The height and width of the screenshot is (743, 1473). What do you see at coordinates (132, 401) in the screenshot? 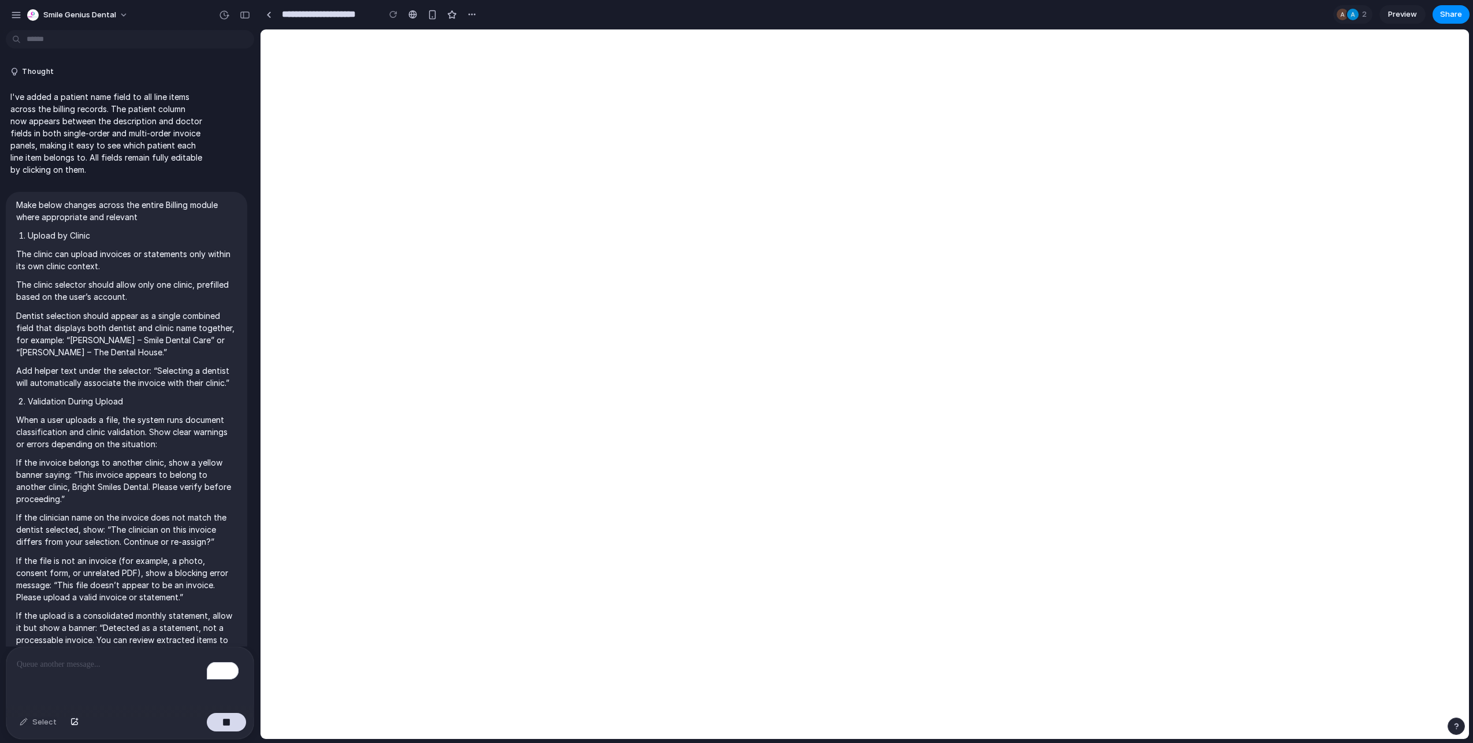
I see `li: Validation During Upload` at bounding box center [132, 401].